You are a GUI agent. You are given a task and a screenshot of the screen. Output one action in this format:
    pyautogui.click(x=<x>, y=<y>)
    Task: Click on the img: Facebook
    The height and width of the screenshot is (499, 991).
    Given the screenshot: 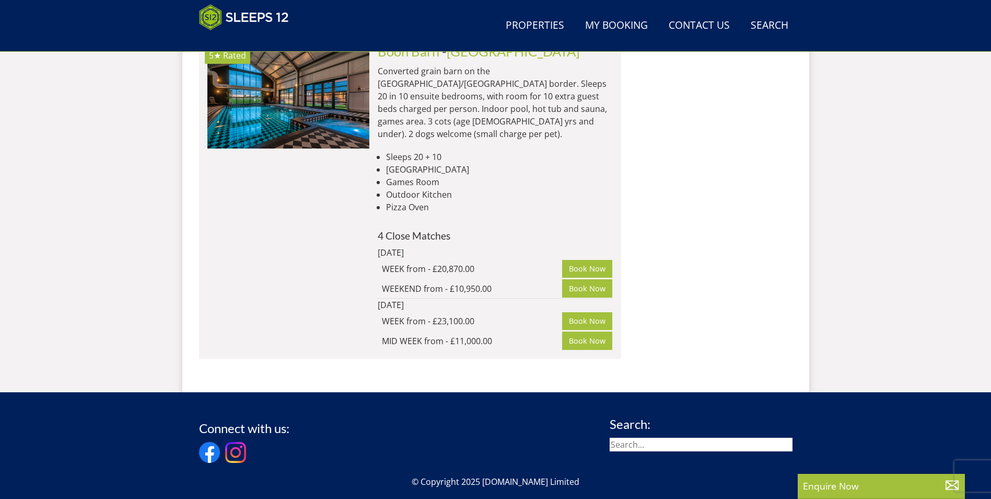 What is the action you would take?
    pyautogui.click(x=210, y=452)
    